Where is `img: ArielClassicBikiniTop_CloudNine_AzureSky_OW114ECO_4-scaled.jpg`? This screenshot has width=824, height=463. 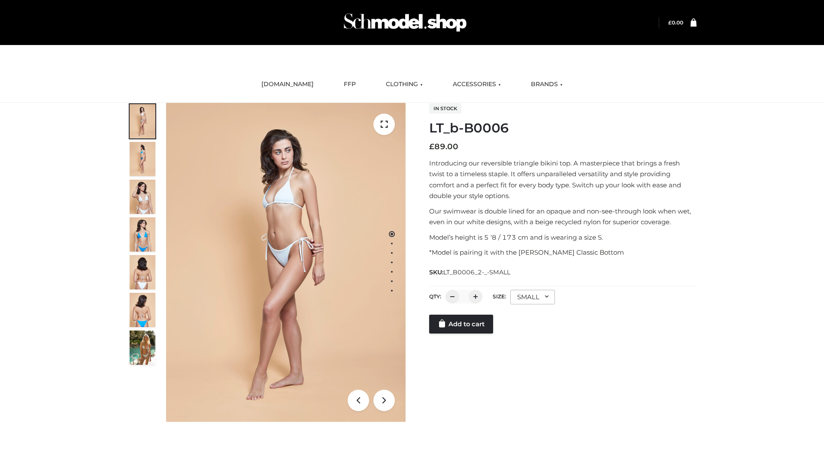 img: ArielClassicBikiniTop_CloudNine_AzureSky_OW114ECO_4-scaled.jpg is located at coordinates (142, 235).